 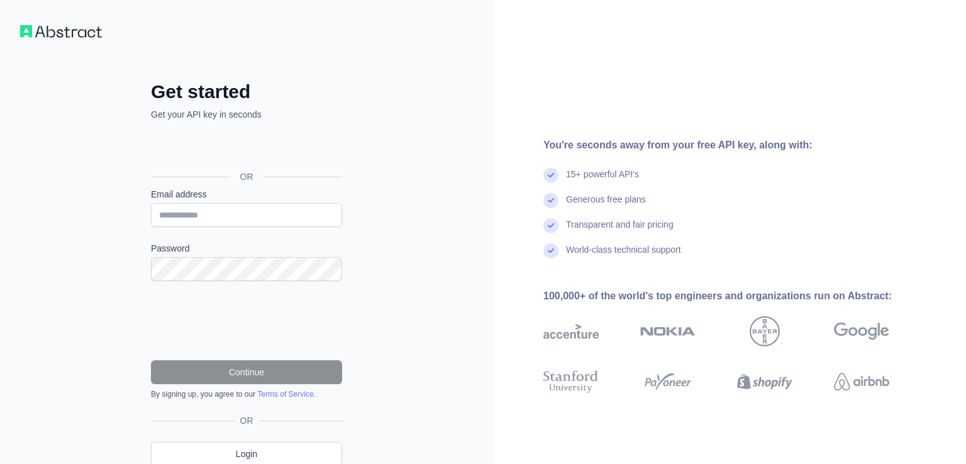 I want to click on h2: Get started, so click(x=247, y=92).